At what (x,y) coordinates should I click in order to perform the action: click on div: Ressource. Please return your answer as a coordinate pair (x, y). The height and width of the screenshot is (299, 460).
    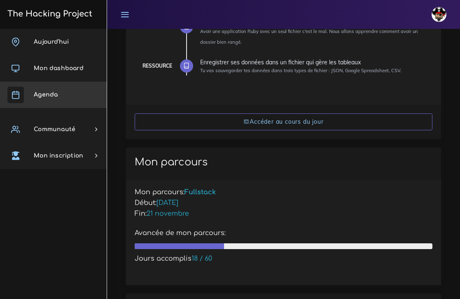
    Looking at the image, I should click on (157, 66).